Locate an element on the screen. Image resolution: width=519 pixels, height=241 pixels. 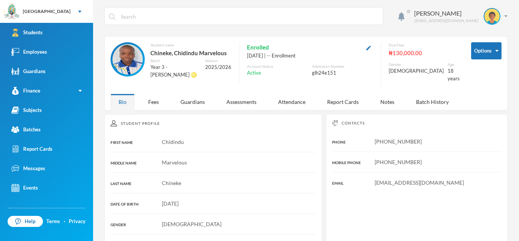
div: Student Profile is located at coordinates (213, 123).